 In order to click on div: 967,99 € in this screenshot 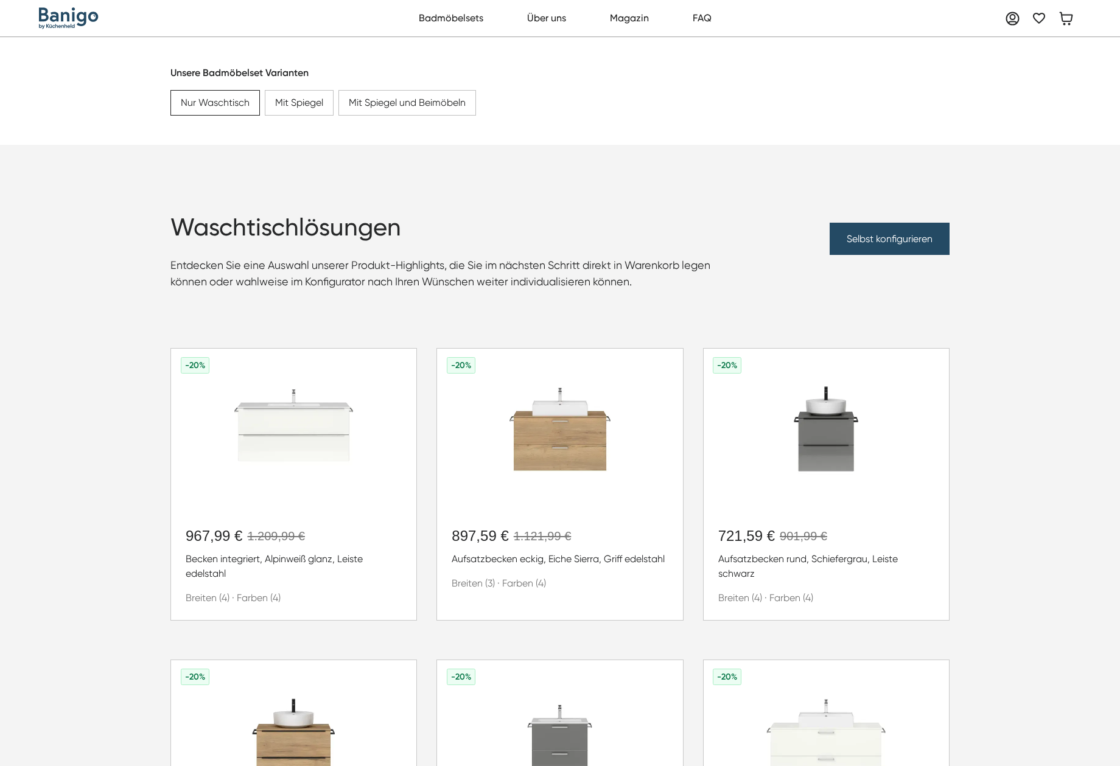, I will do `click(214, 536)`.